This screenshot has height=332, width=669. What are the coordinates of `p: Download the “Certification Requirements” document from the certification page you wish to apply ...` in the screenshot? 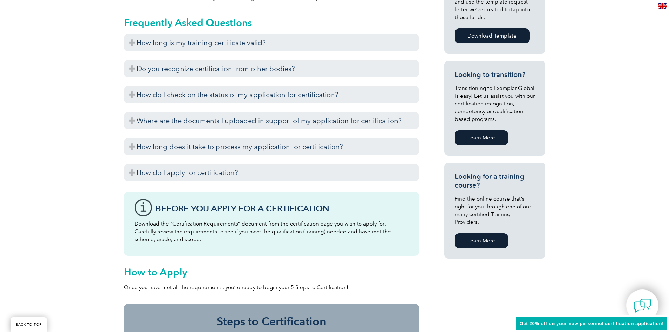 It's located at (272, 232).